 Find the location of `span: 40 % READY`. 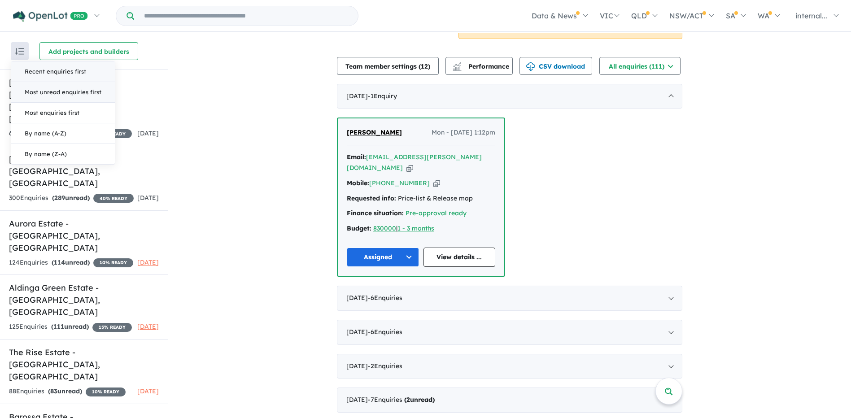

span: 40 % READY is located at coordinates (114, 198).